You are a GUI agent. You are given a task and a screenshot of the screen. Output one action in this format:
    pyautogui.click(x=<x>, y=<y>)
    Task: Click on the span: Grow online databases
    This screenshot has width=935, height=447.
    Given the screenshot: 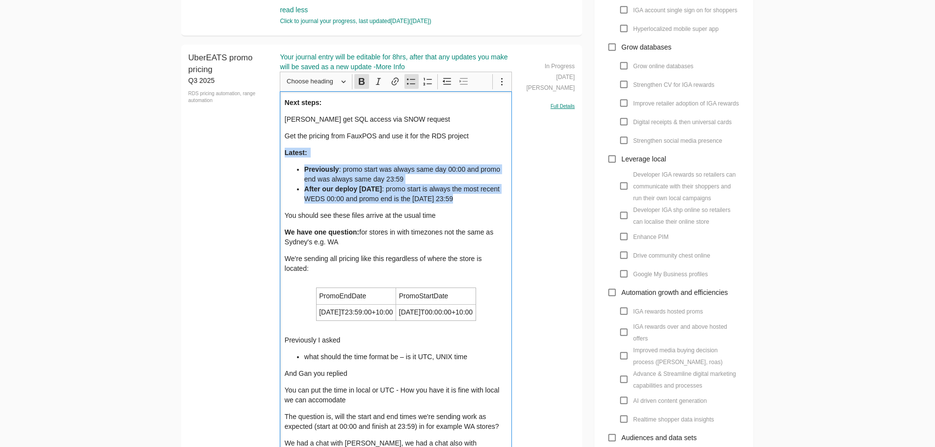 What is the action you would take?
    pyautogui.click(x=663, y=66)
    